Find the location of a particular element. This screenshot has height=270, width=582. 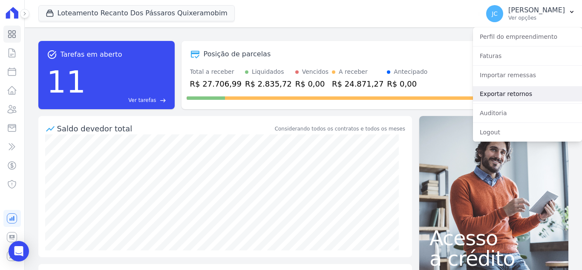

span: task_alt is located at coordinates (52, 55).